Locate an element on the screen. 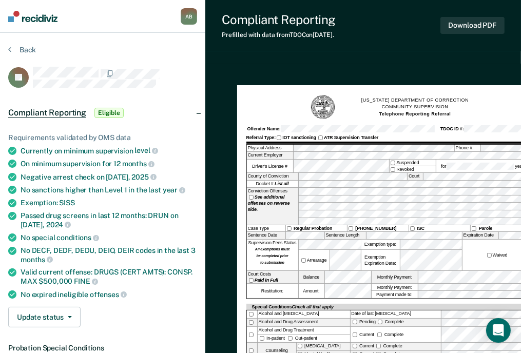 The height and width of the screenshot is (353, 521). div: Special Conditions is located at coordinates (292, 307).